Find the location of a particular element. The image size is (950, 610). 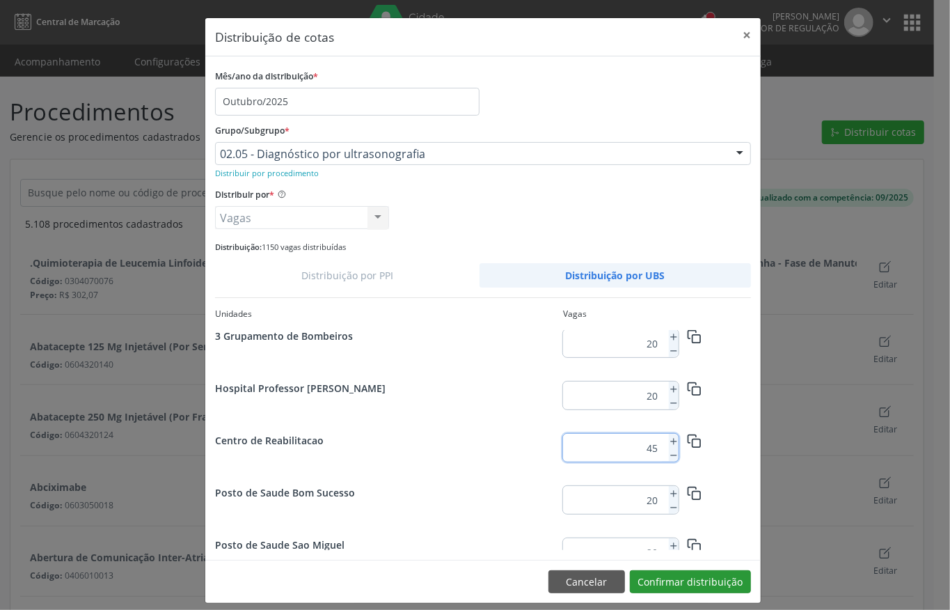

small: 1150 vagas distribuídas is located at coordinates (281, 246).